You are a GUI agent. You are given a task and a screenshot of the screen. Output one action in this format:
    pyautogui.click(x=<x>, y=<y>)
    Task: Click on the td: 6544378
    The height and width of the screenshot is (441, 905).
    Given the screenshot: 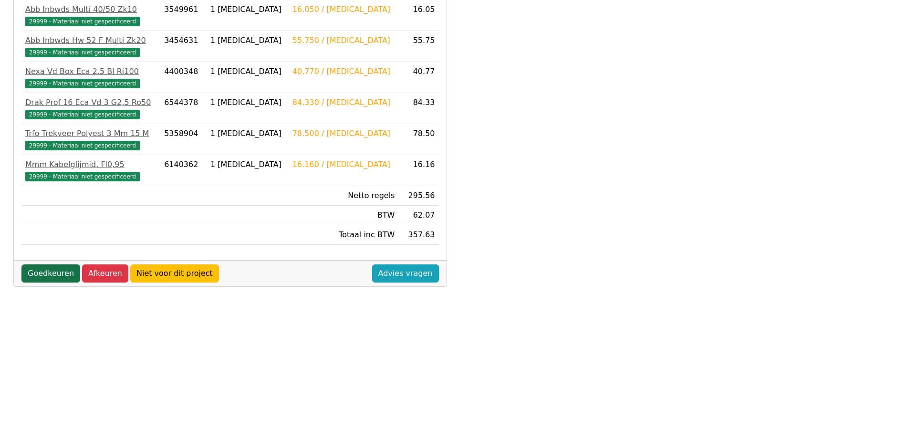 What is the action you would take?
    pyautogui.click(x=183, y=108)
    